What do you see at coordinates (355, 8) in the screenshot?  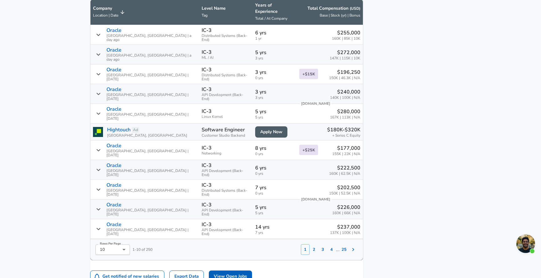 I see `button: (USD)` at bounding box center [355, 8].